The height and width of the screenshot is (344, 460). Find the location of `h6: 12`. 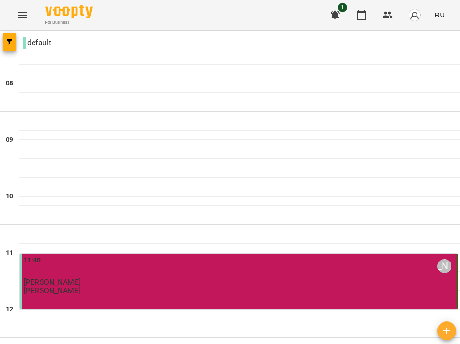

h6: 12 is located at coordinates (9, 310).